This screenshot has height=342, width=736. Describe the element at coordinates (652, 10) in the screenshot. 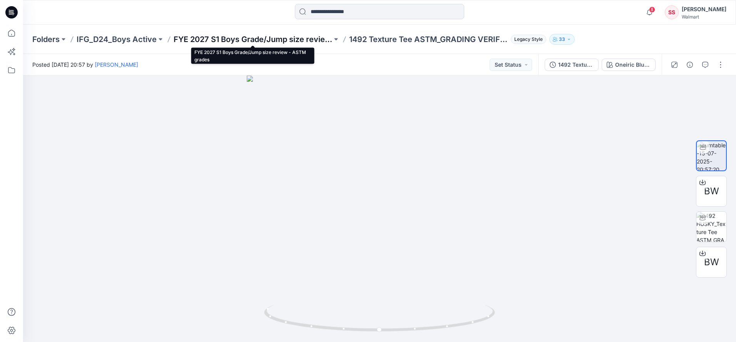

I see `span: 8` at that location.